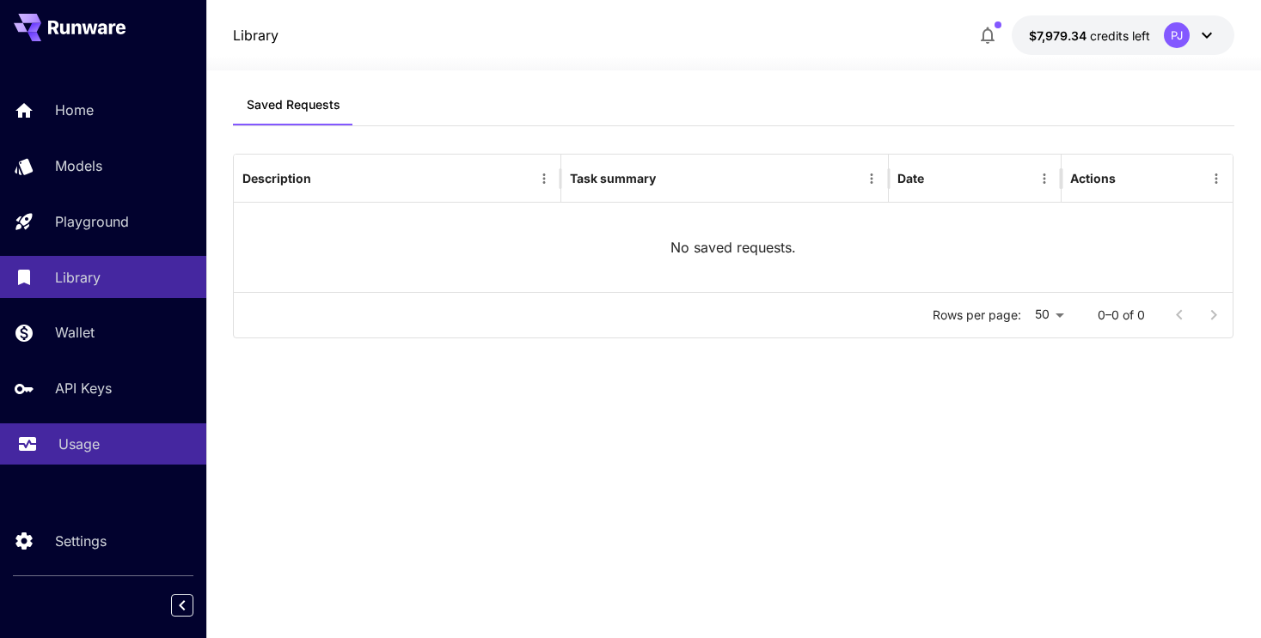  I want to click on div: 聊天小组件, so click(1218, 597).